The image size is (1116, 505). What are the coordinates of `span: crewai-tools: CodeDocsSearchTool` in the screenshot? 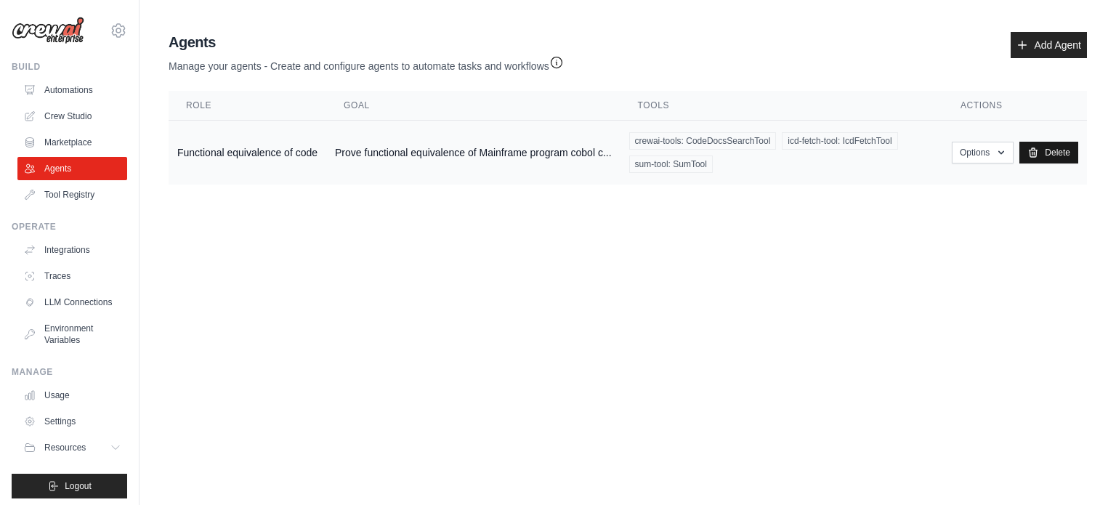 It's located at (703, 141).